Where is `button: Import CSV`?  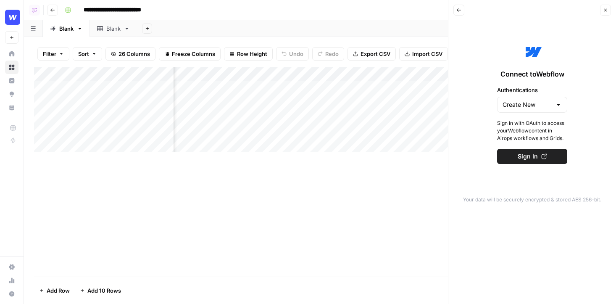 button: Import CSV is located at coordinates (424, 54).